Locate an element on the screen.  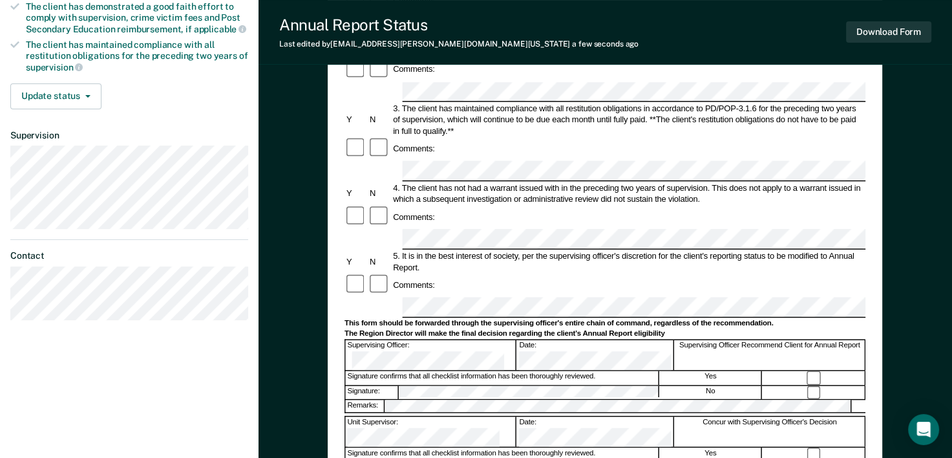
div: Unit Supervisor: is located at coordinates (431, 431).